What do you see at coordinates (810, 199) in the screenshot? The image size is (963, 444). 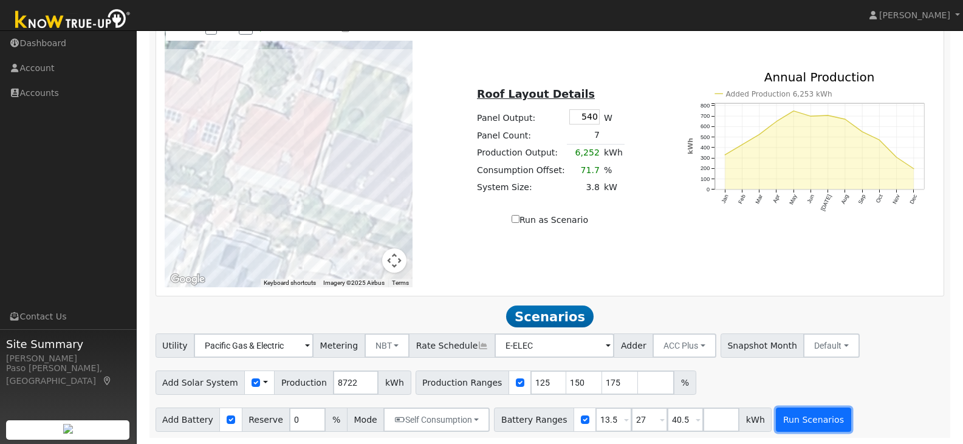 I see `text: Jun` at bounding box center [810, 199].